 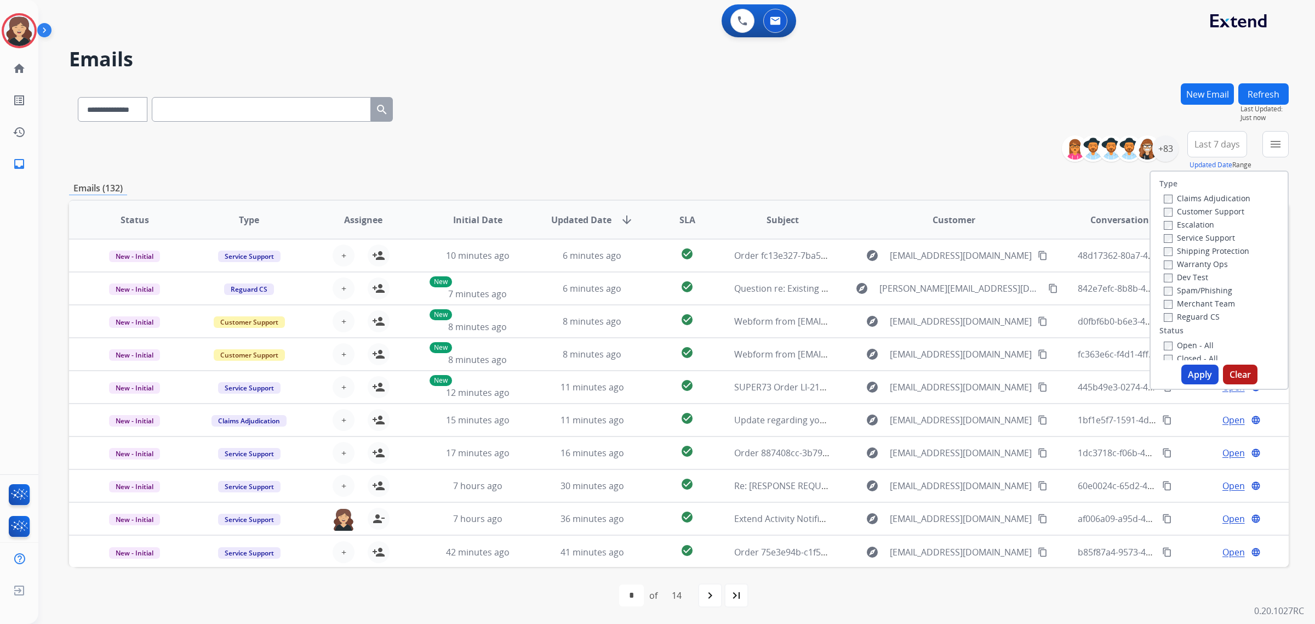 What do you see at coordinates (1265, 118) in the screenshot?
I see `span: Just now` at bounding box center [1265, 118].